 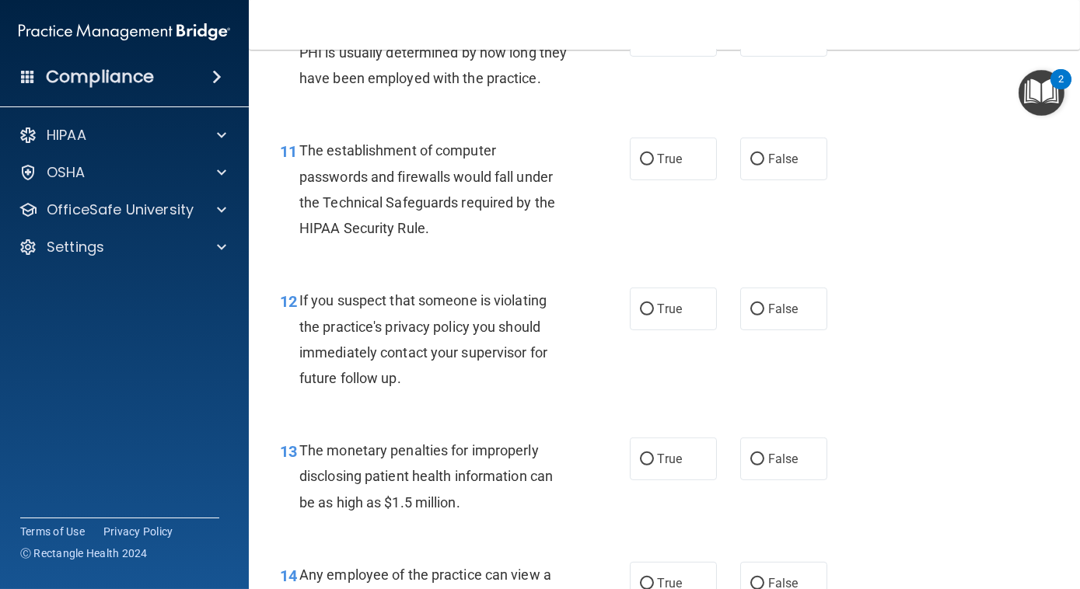 I want to click on span: 13, so click(x=288, y=452).